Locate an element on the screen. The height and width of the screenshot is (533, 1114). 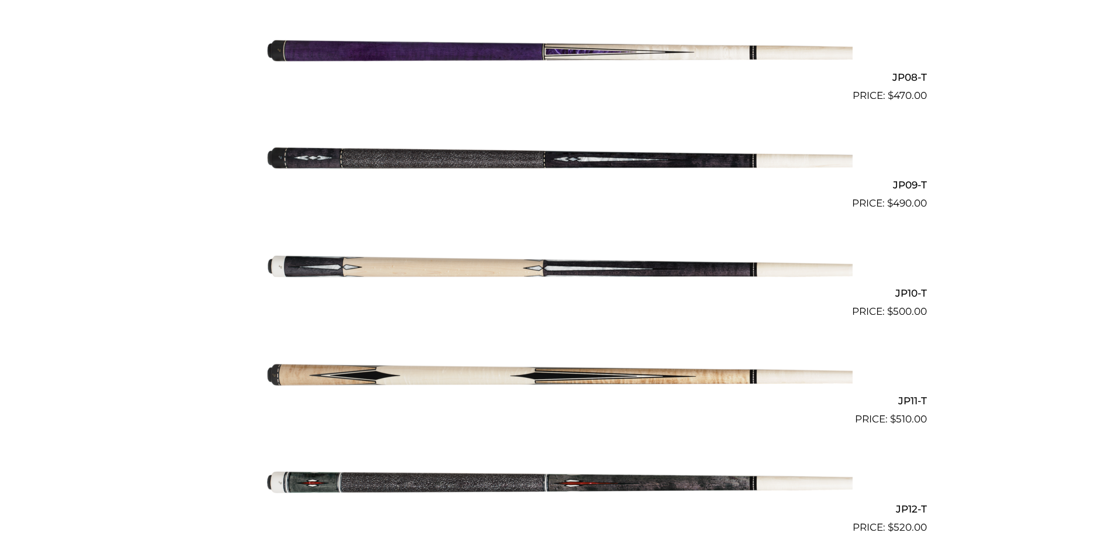
a: JP10-T $500.00 is located at coordinates (557, 267).